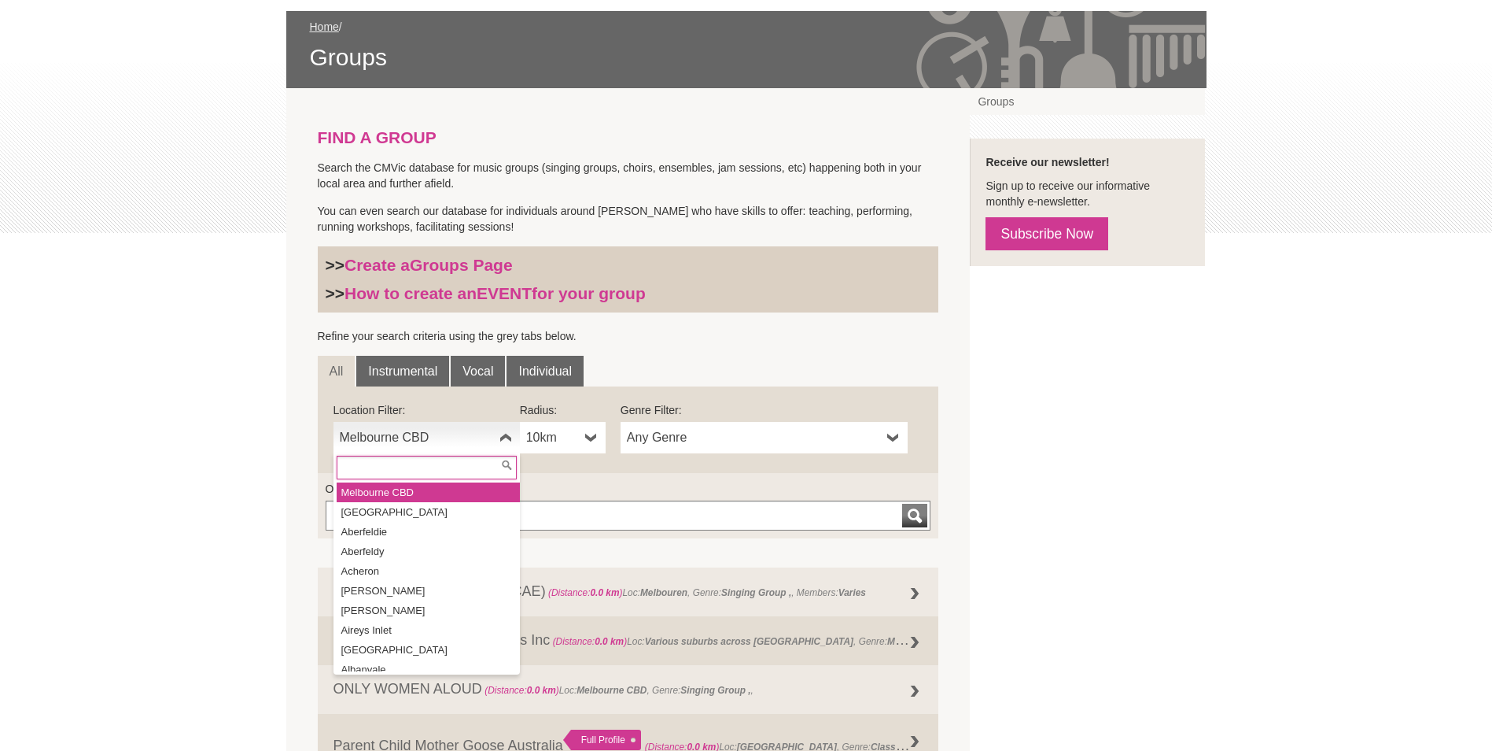  Describe the element at coordinates (504, 293) in the screenshot. I see `strong: EVENT` at that location.